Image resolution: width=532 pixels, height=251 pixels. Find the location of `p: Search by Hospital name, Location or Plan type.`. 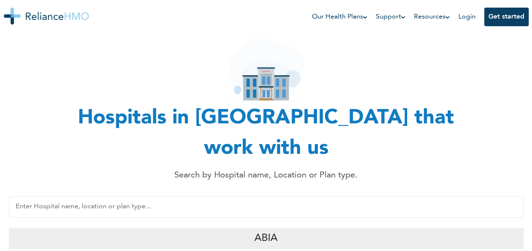

p: Search by Hospital name, Location or Plan type. is located at coordinates (266, 176).